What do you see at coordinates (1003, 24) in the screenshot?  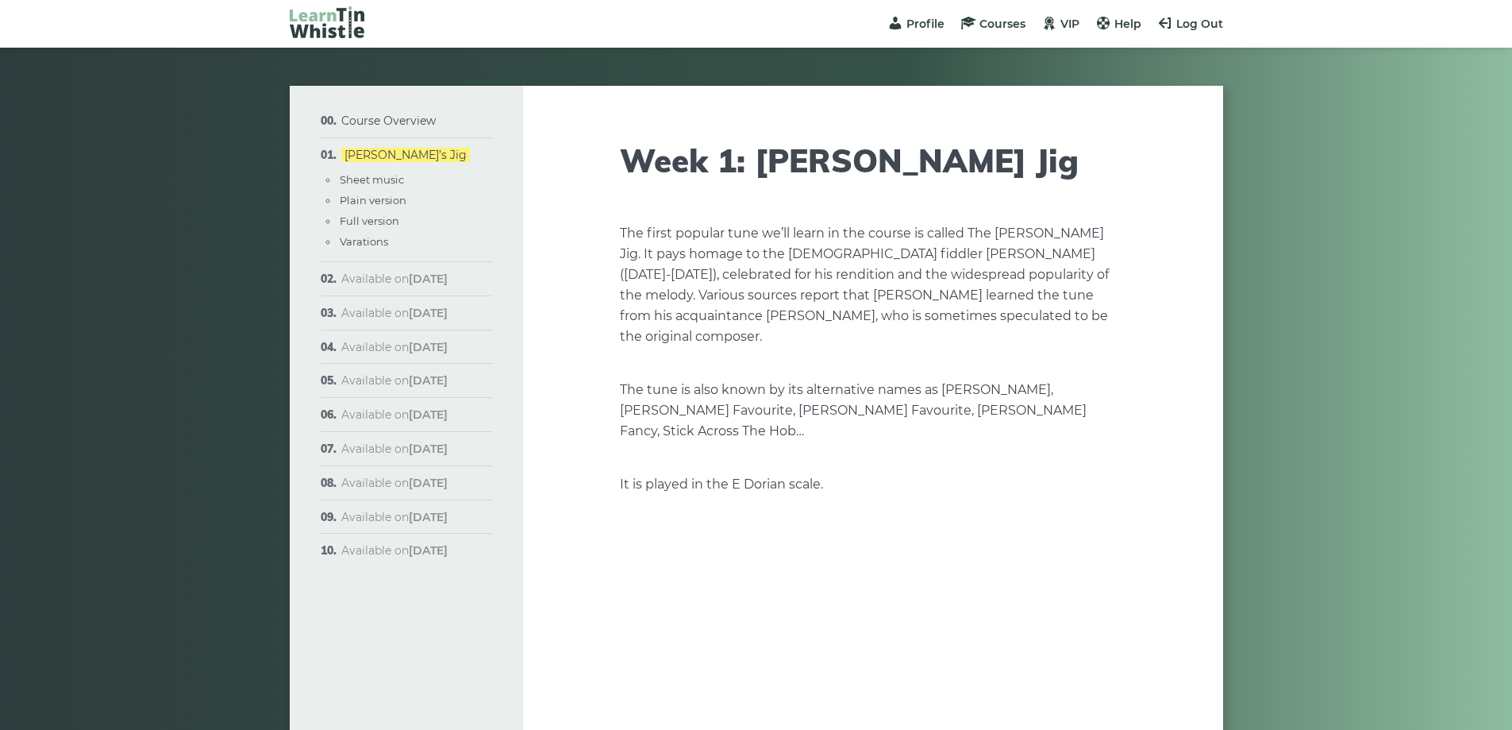 I see `span: Courses` at bounding box center [1003, 24].